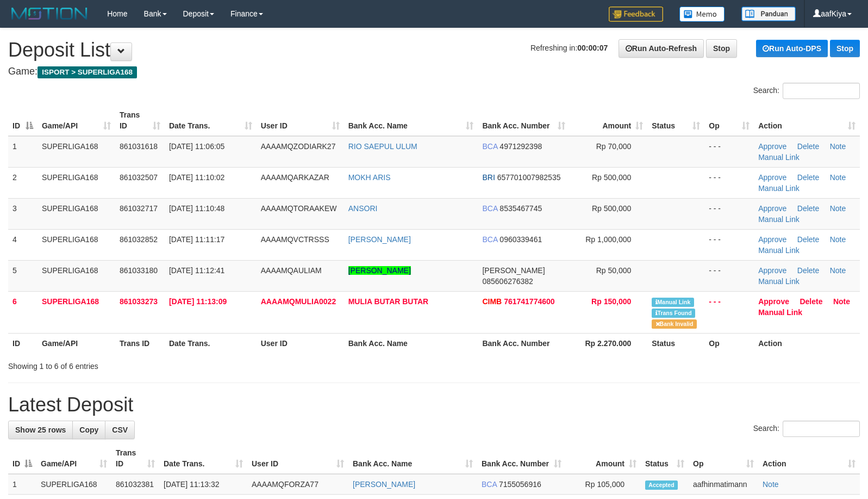 Image resolution: width=868 pixels, height=499 pixels. What do you see at coordinates (120, 430) in the screenshot?
I see `span: CSV` at bounding box center [120, 430].